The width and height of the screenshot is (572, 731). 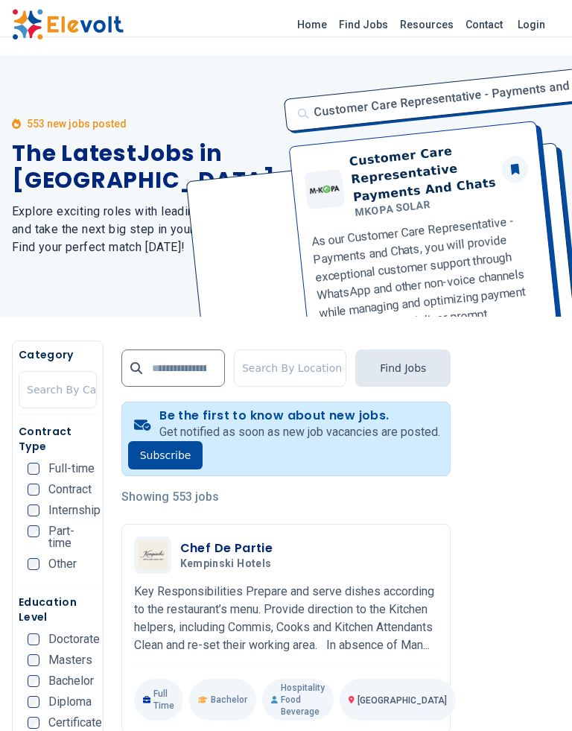 What do you see at coordinates (34, 469) in the screenshot?
I see `input: Full-time` at bounding box center [34, 469].